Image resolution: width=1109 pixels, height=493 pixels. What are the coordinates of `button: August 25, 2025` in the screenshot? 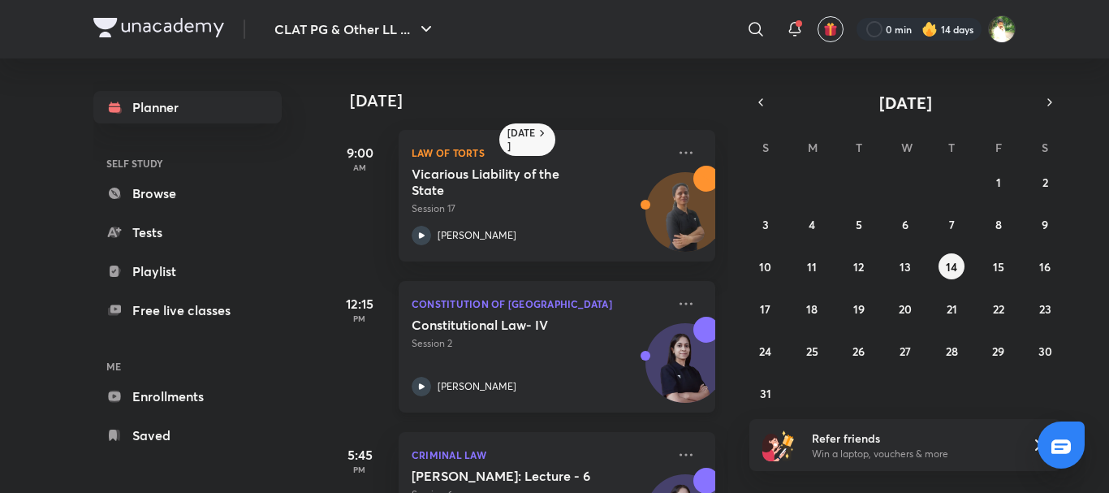 It's located at (812, 351).